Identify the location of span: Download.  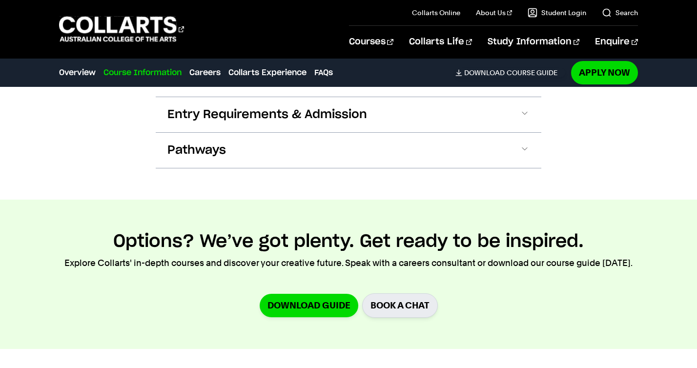
(484, 73).